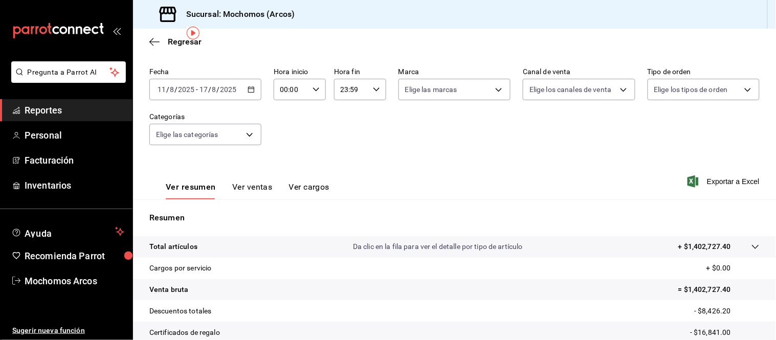 Image resolution: width=776 pixels, height=340 pixels. Describe the element at coordinates (180, 311) in the screenshot. I see `p: Descuentos totales` at that location.